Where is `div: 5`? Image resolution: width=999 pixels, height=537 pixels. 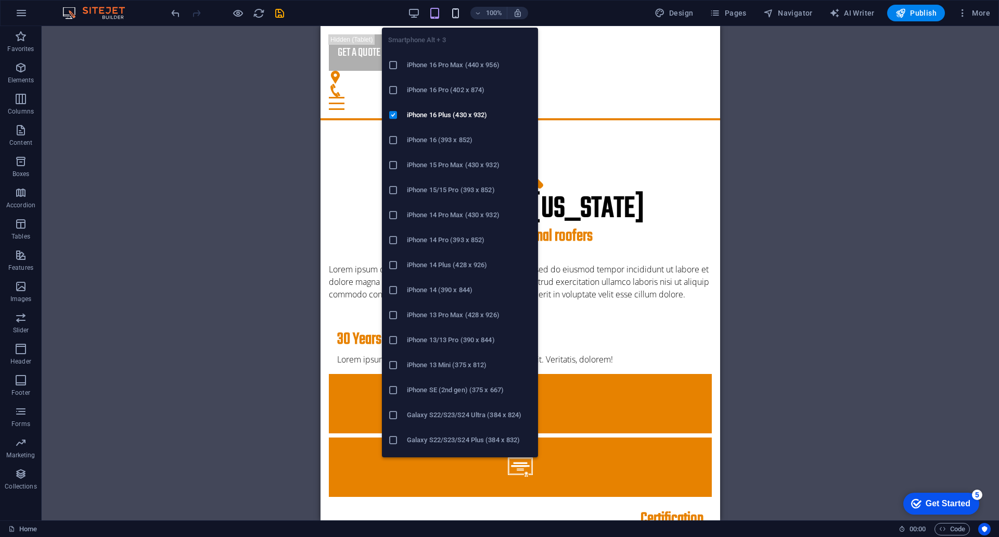 div: 5 is located at coordinates (82, 7).